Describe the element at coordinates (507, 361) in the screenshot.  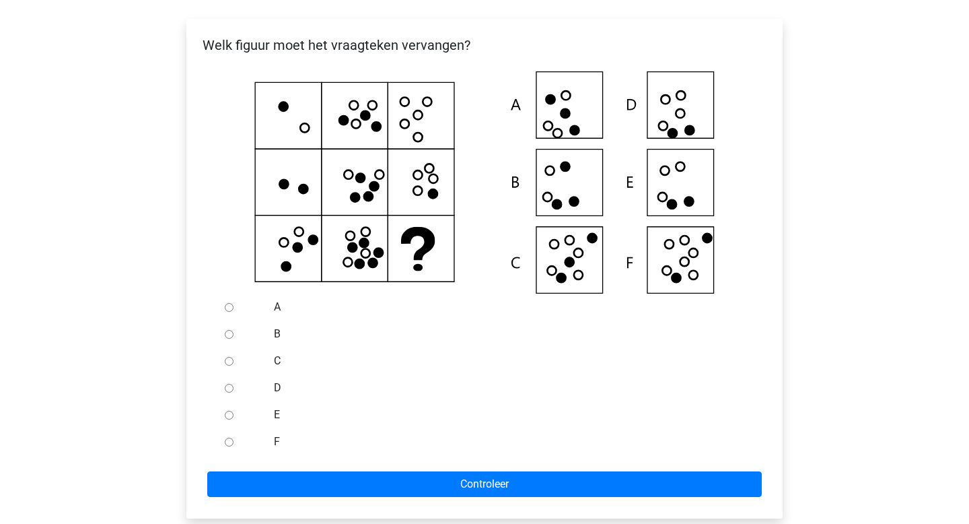
I see `label: C` at that location.